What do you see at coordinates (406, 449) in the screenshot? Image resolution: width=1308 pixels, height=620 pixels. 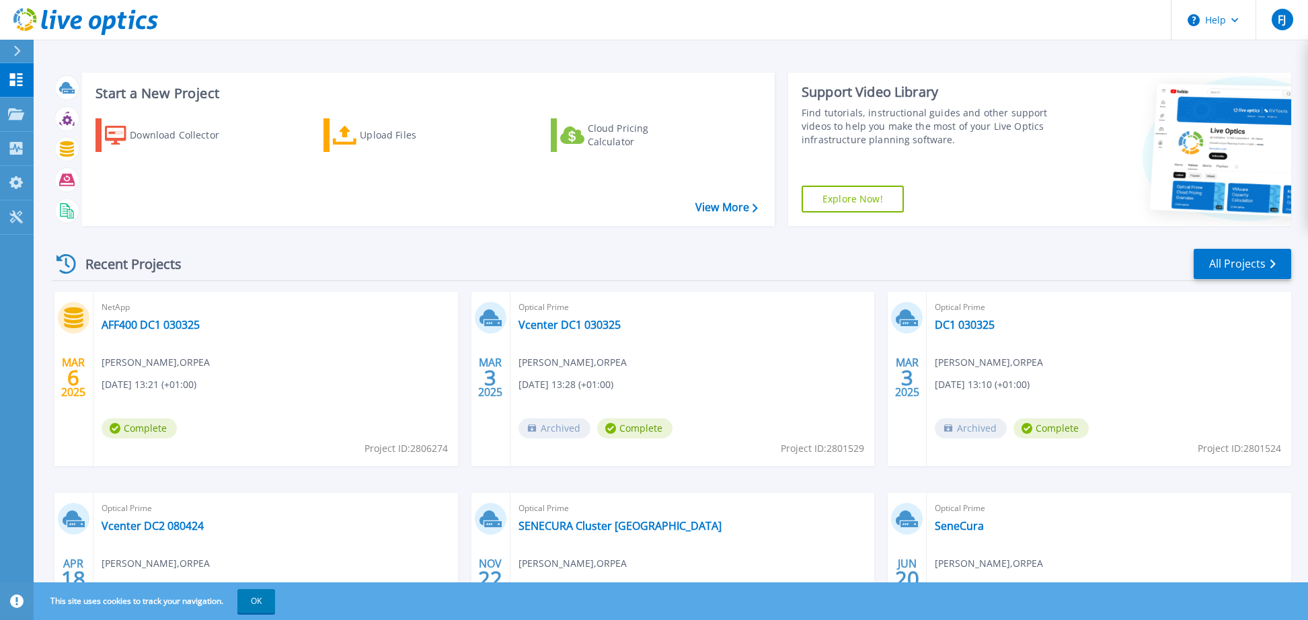 I see `span: Project ID: 2806274` at bounding box center [406, 449].